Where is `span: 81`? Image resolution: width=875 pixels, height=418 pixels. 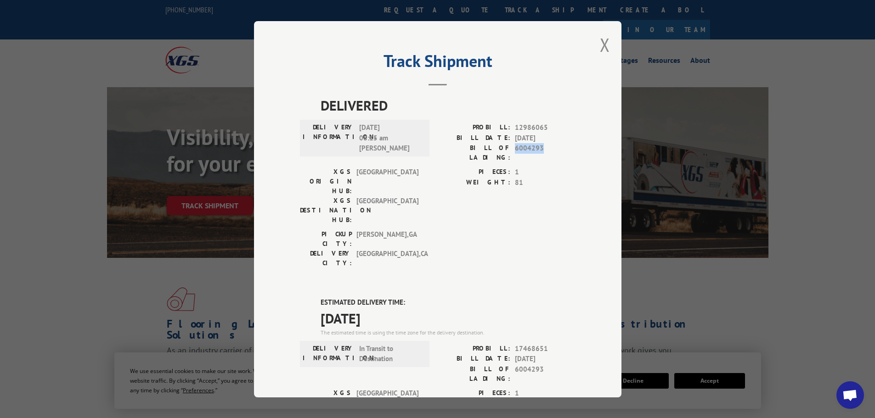 span: 81 is located at coordinates (545, 182).